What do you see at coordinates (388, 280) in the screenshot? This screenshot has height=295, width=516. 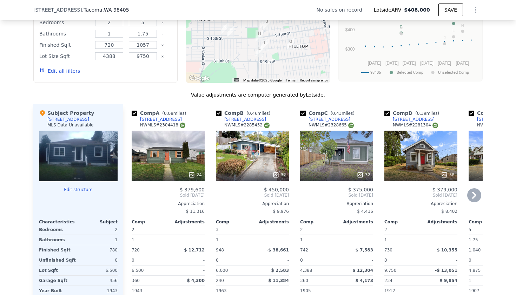 I see `span: 234` at bounding box center [388, 280].